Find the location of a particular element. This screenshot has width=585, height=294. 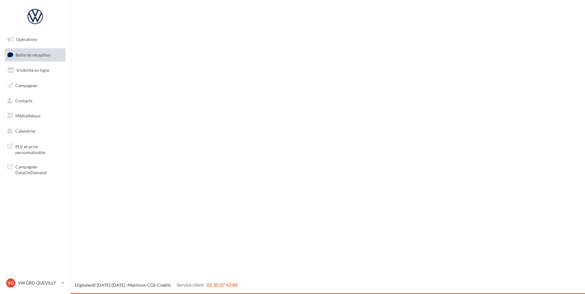

a: Boîte de réception is located at coordinates (35, 55).